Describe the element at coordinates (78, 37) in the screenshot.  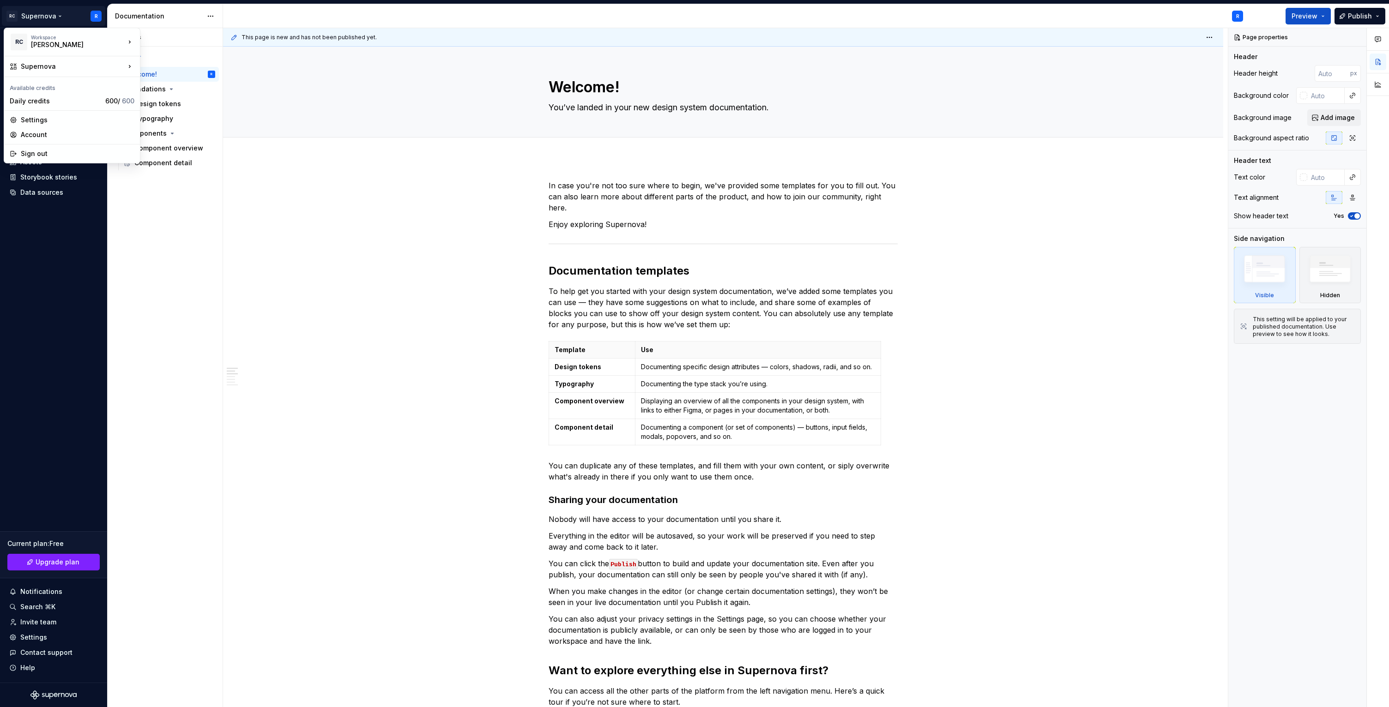
I see `div: Workspace` at that location.